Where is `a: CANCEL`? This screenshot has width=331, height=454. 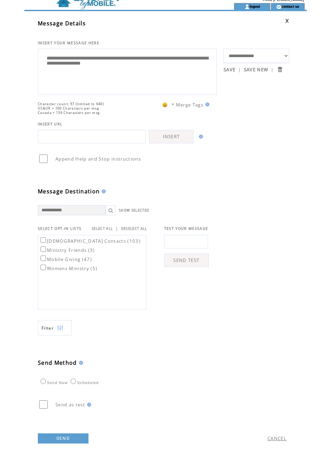
a: CANCEL is located at coordinates (277, 438).